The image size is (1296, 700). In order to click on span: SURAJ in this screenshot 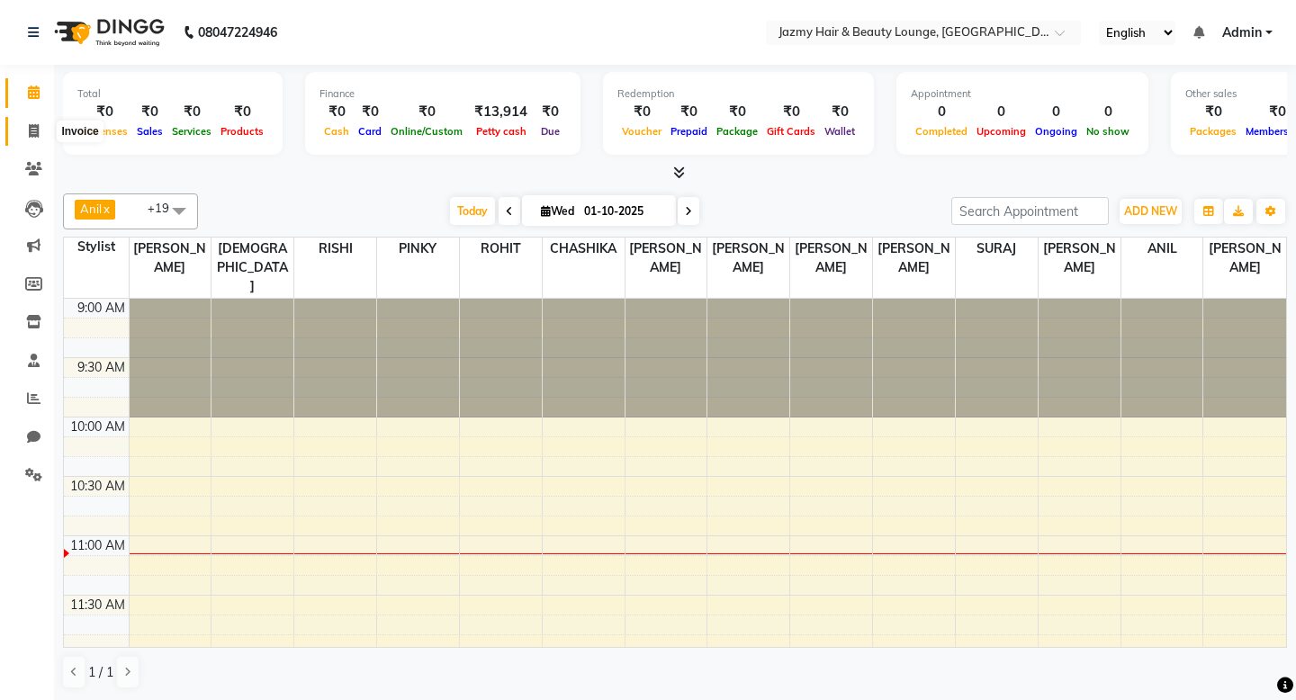, I will do `click(997, 248)`.